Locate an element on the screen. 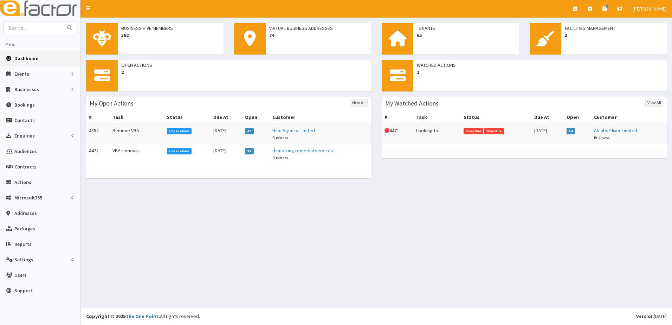 Image resolution: width=672 pixels, height=325 pixels. td: Looking fo... is located at coordinates (437, 134).